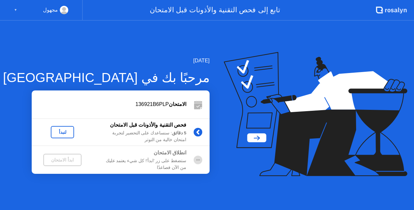 The image size is (414, 210). Describe the element at coordinates (62, 132) in the screenshot. I see `button: لنبدأ` at that location.